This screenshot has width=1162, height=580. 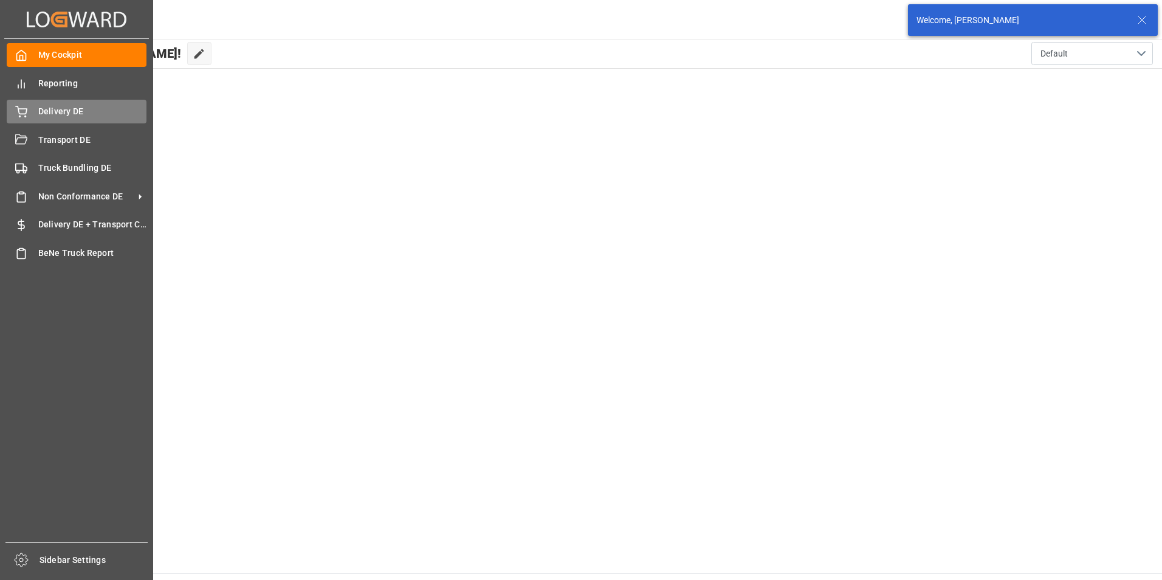 I want to click on span: Sidebar Settings, so click(x=94, y=560).